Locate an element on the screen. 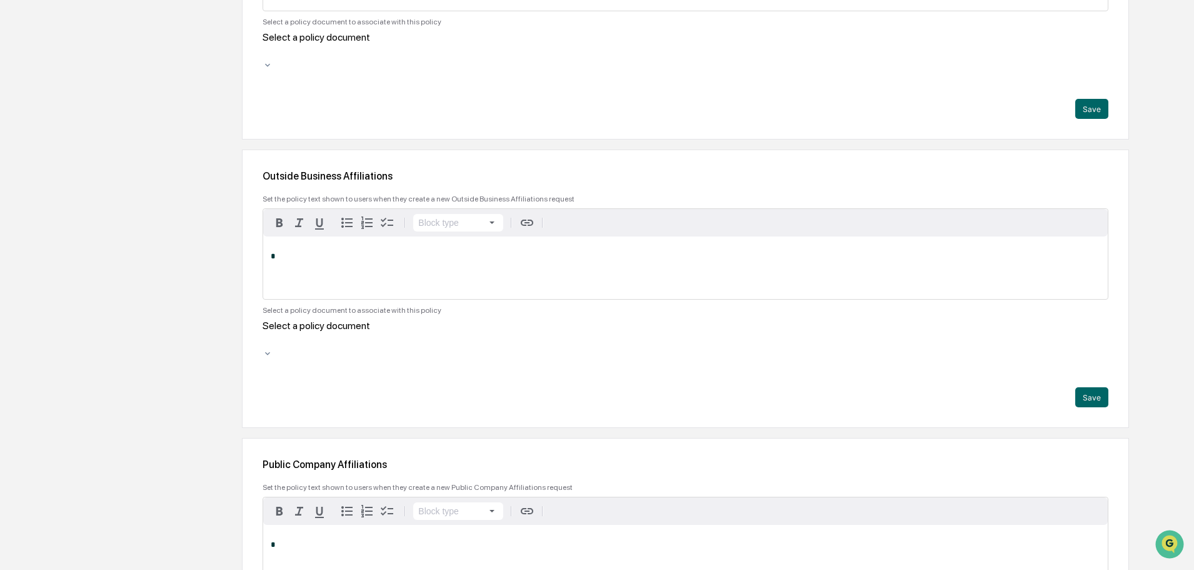  div: Set the policy text shown to users when they create a new Outside Business Affiliations request is located at coordinates (685, 199).